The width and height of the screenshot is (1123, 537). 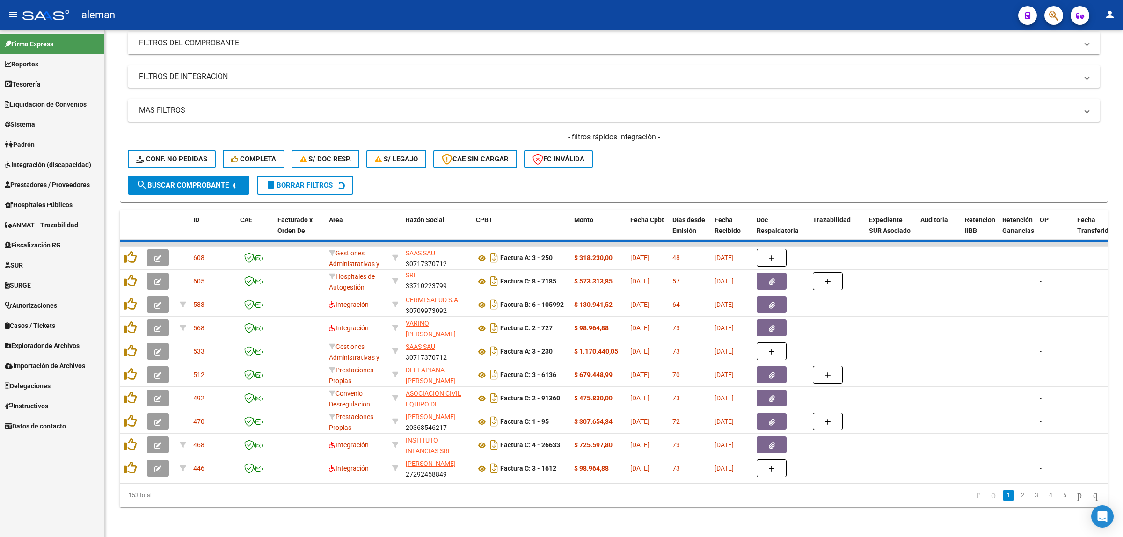 I want to click on h4: - filtros rápidos Integración -, so click(x=614, y=137).